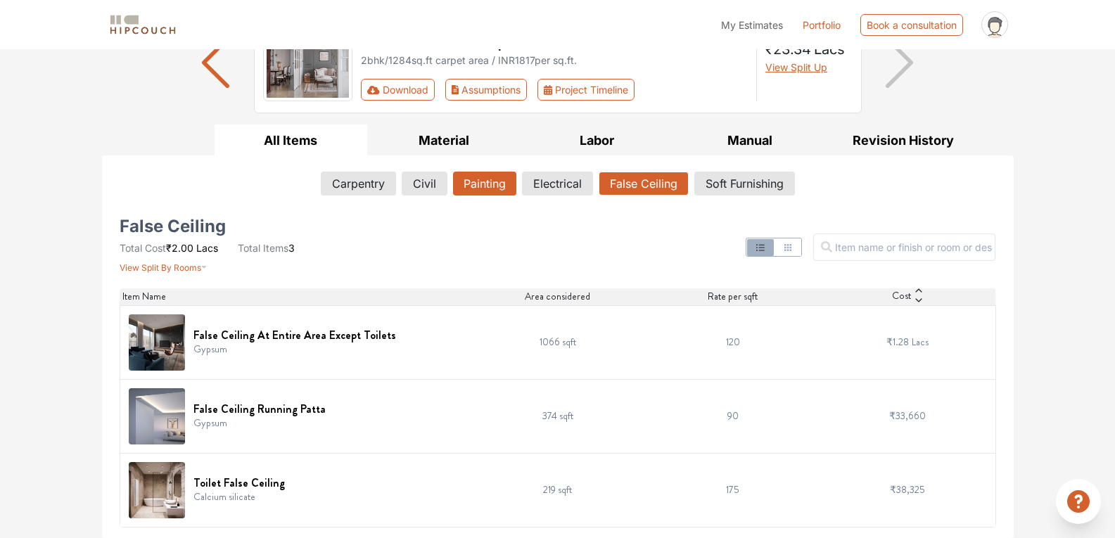 This screenshot has width=1115, height=538. Describe the element at coordinates (157, 416) in the screenshot. I see `img: False Ceiling Running Patta` at that location.